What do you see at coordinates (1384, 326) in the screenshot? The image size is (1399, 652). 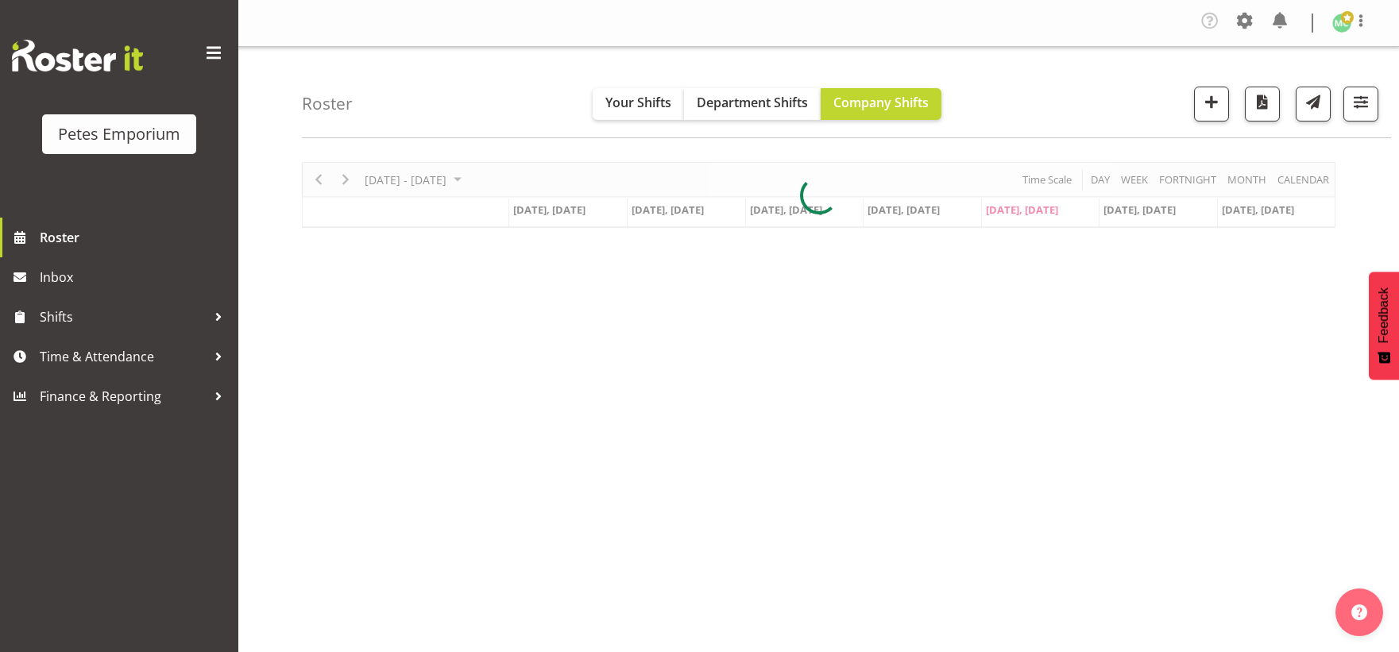 I see `button: Feedback - Show survey` at bounding box center [1384, 326].